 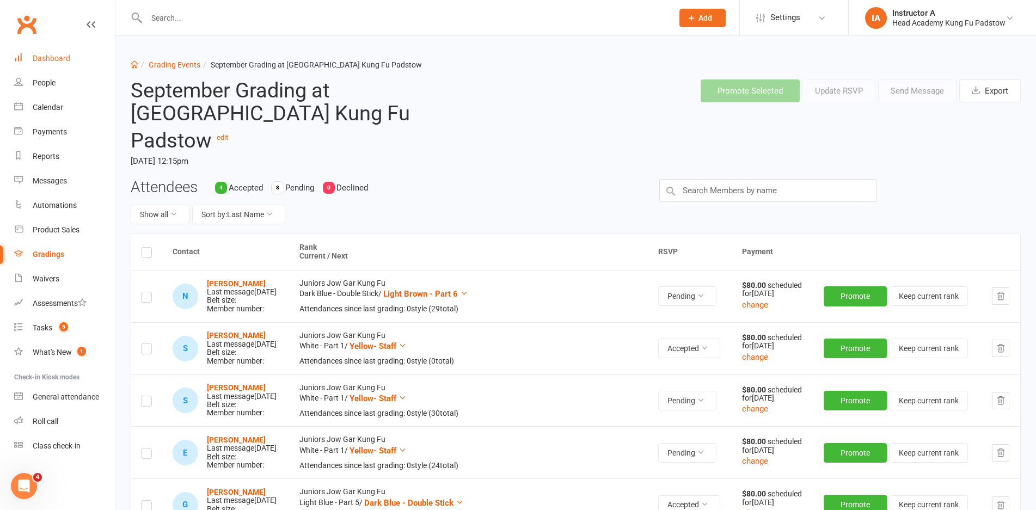 What do you see at coordinates (64, 421) in the screenshot?
I see `a: Roll call` at bounding box center [64, 421].